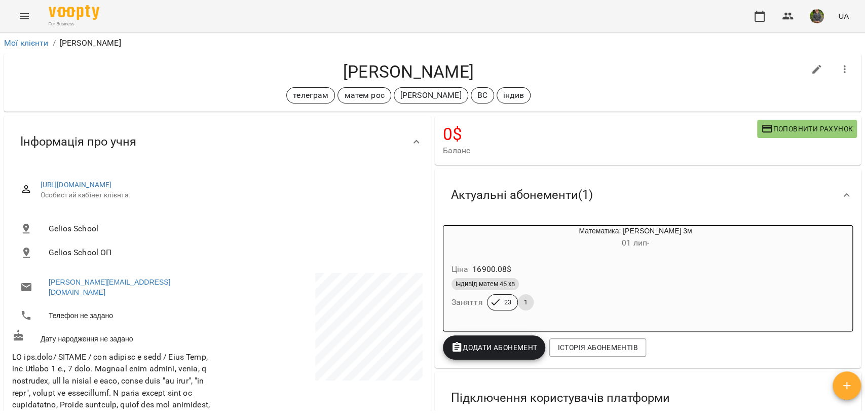 The width and height of the screenshot is (865, 416). What do you see at coordinates (228, 195) in the screenshot?
I see `span: Особистий кабінет клієнта` at bounding box center [228, 195].